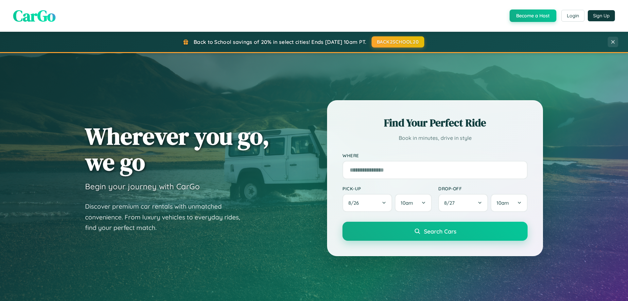  I want to click on button: 8/27, so click(463, 202).